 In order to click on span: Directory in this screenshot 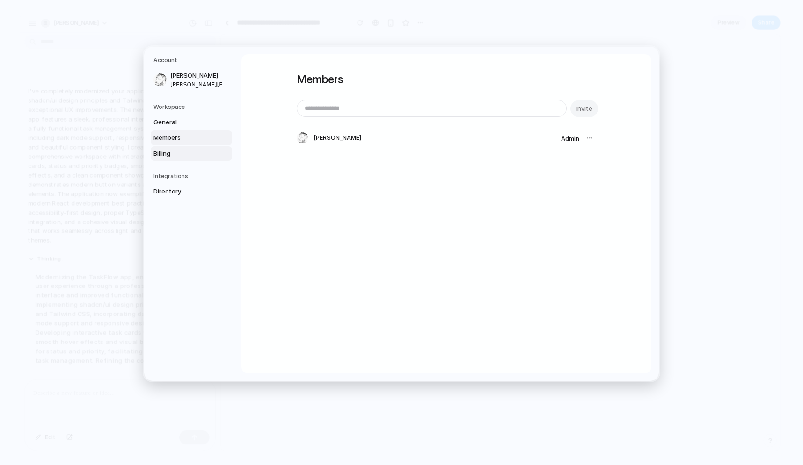, I will do `click(183, 192)`.